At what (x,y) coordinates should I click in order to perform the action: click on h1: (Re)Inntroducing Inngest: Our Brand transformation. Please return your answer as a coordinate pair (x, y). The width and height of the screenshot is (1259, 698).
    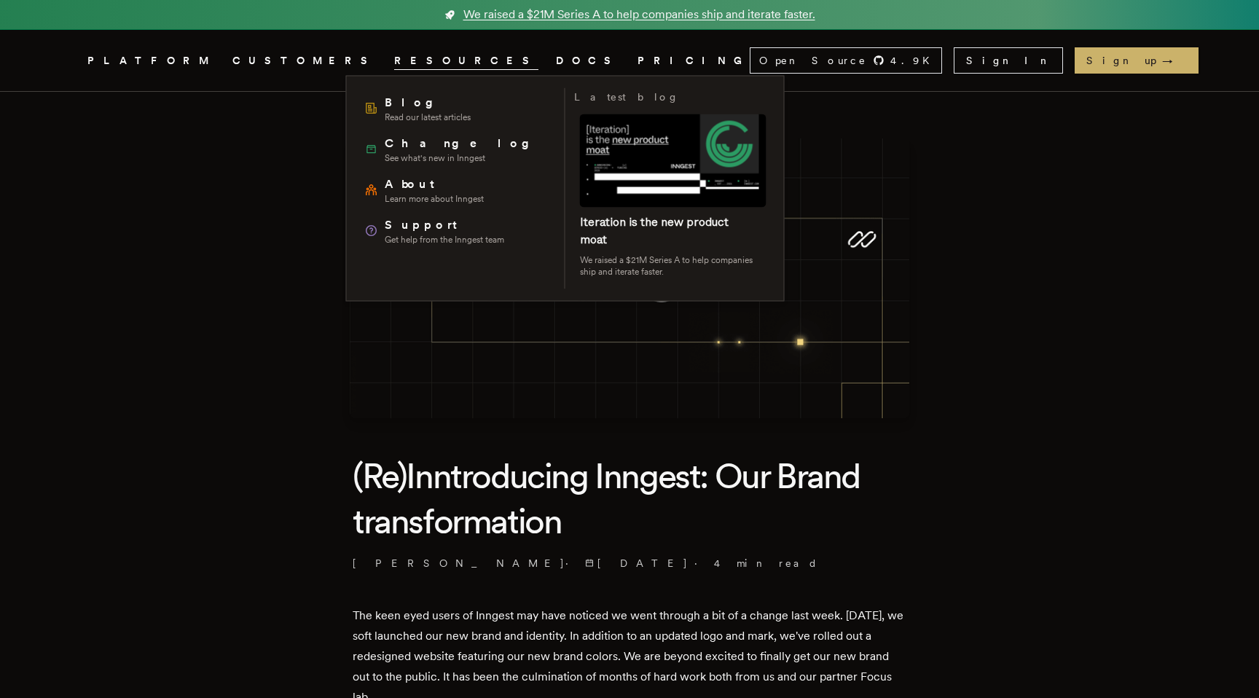
    Looking at the image, I should click on (629, 498).